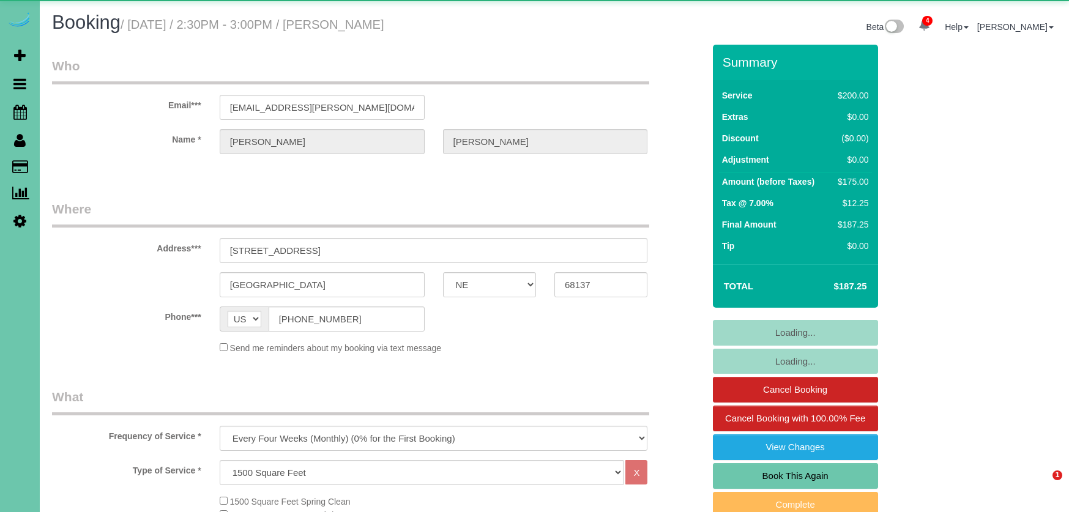 This screenshot has height=512, width=1069. Describe the element at coordinates (851, 203) in the screenshot. I see `div: $12.25` at that location.